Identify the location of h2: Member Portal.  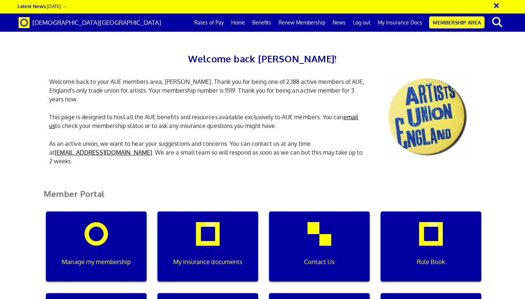
(262, 198).